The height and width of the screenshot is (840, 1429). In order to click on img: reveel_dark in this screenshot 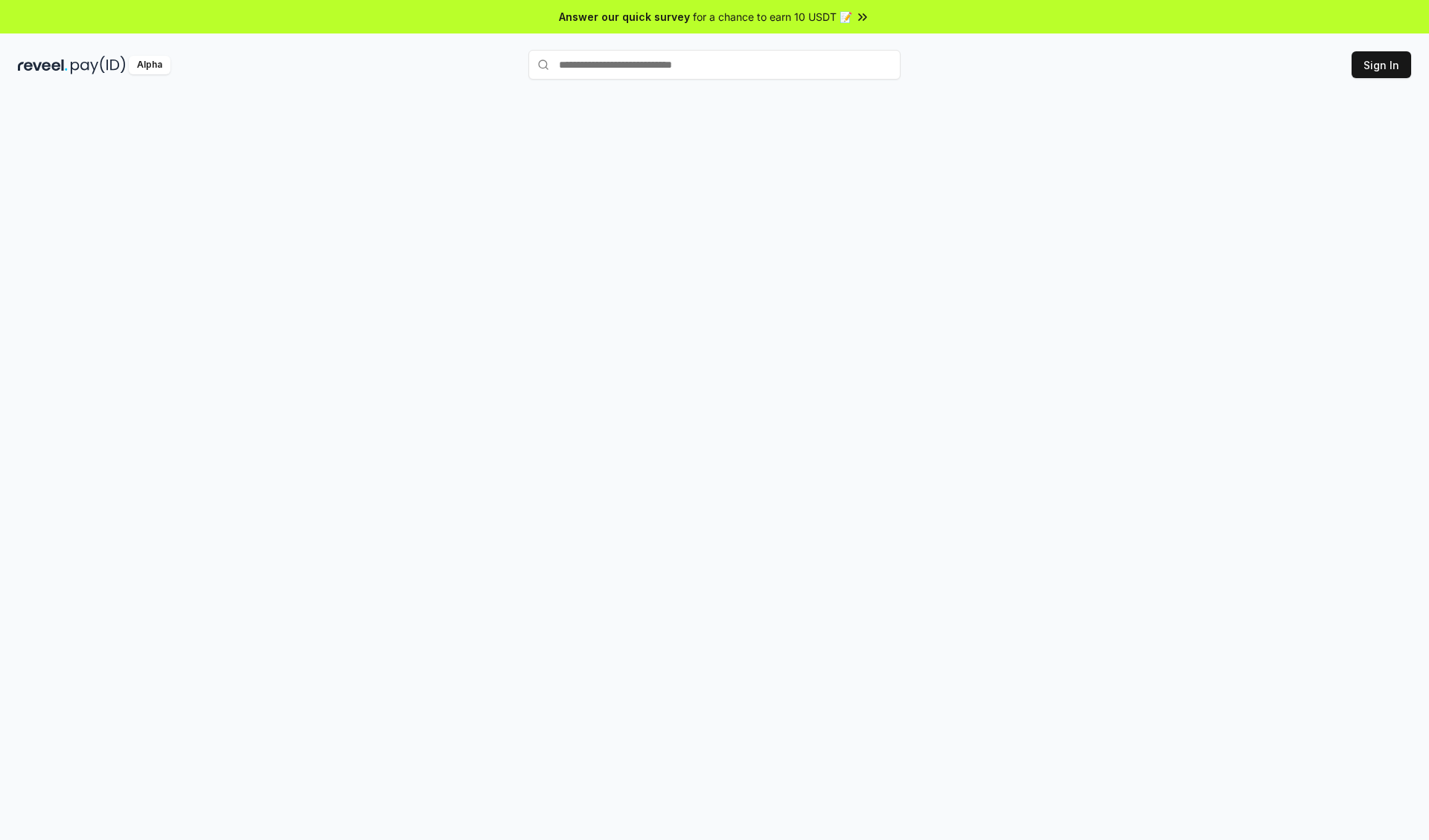, I will do `click(42, 65)`.